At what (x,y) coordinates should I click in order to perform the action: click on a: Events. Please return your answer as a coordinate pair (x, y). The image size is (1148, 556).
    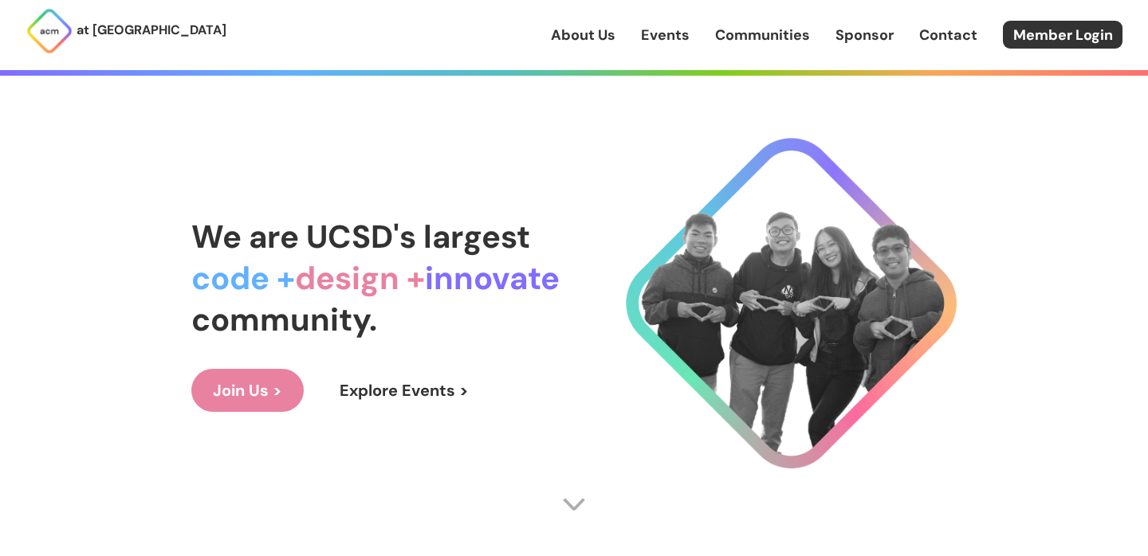
    Looking at the image, I should click on (665, 35).